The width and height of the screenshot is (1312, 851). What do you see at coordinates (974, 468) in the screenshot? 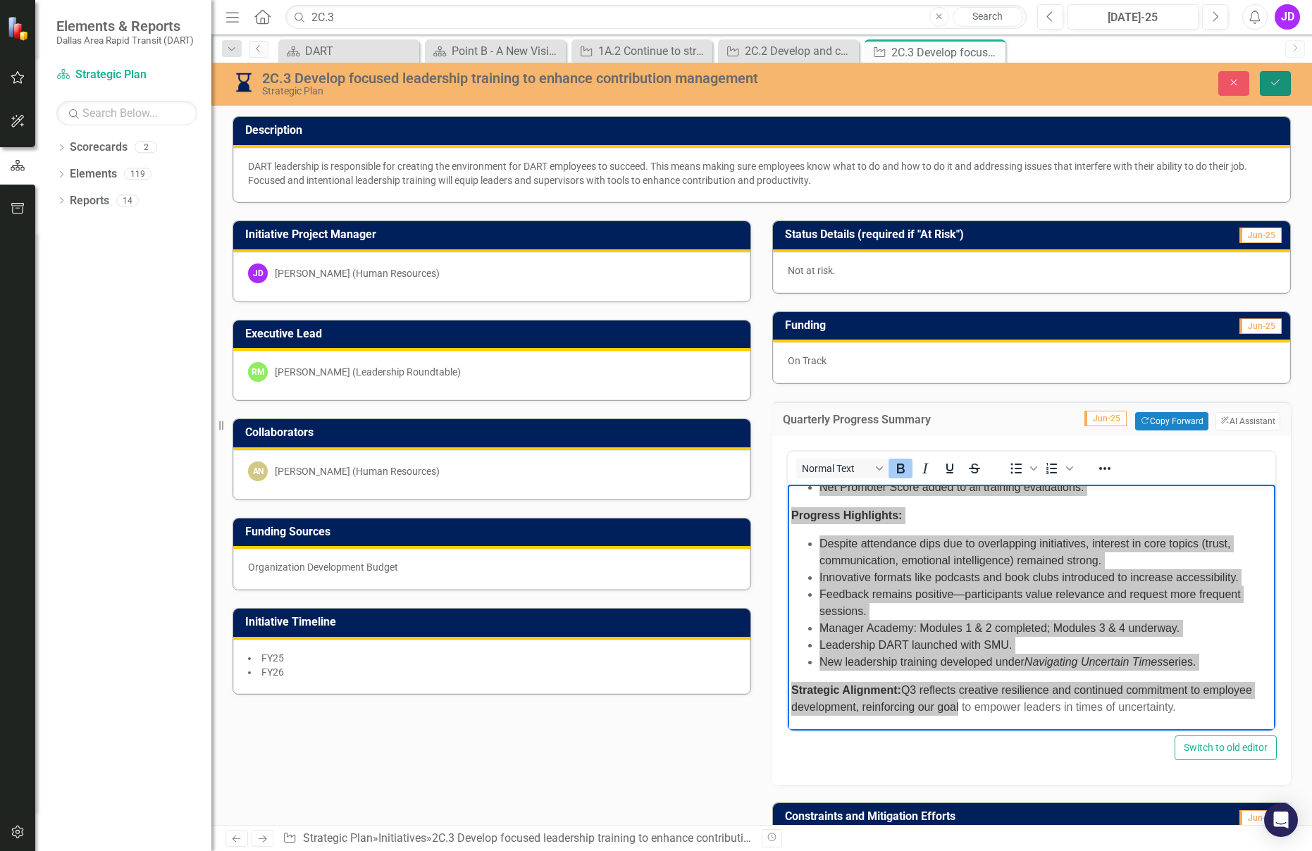
I see `button: Strikethrough` at bounding box center [974, 468].